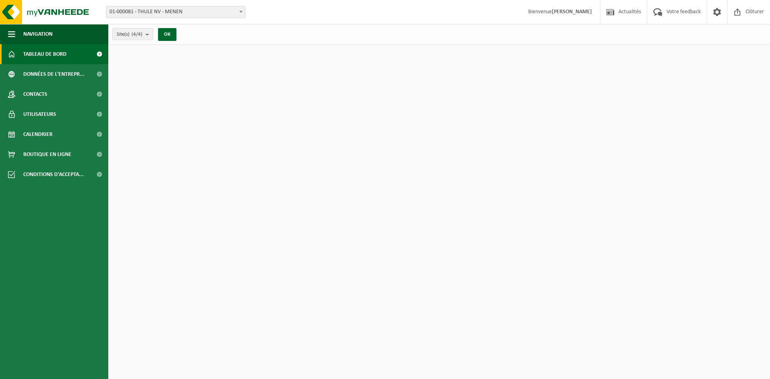  Describe the element at coordinates (133, 34) in the screenshot. I see `button: Site(s)(4/4)` at that location.